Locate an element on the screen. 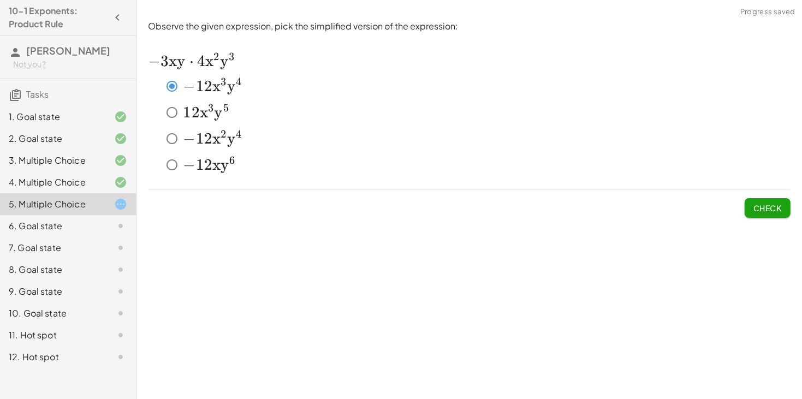 The height and width of the screenshot is (399, 802). div: 4. Multiple Choice is located at coordinates (52, 182).